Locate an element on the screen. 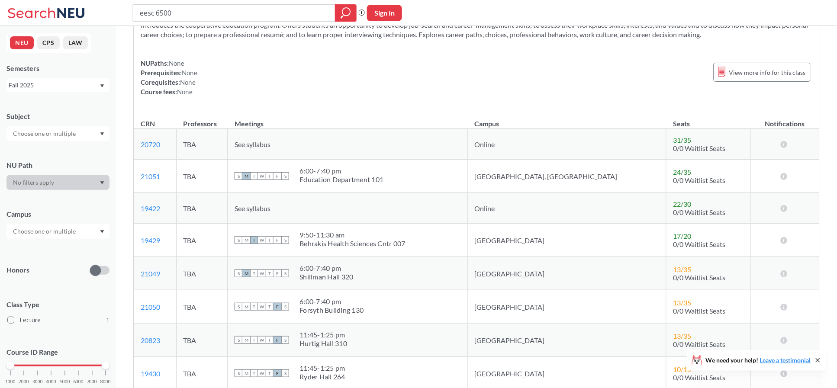  svg: magnifying glass is located at coordinates (346, 13).